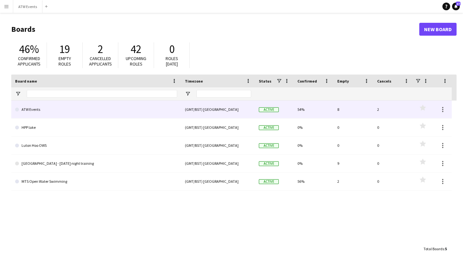 This screenshot has height=265, width=463. What do you see at coordinates (65, 49) in the screenshot?
I see `span: 19` at bounding box center [65, 49].